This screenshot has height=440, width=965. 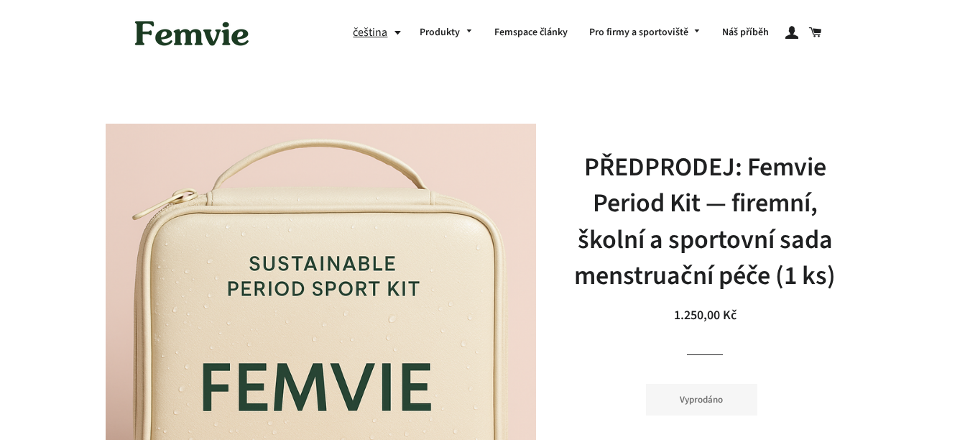 What do you see at coordinates (531, 33) in the screenshot?
I see `a: Femspace články` at bounding box center [531, 33].